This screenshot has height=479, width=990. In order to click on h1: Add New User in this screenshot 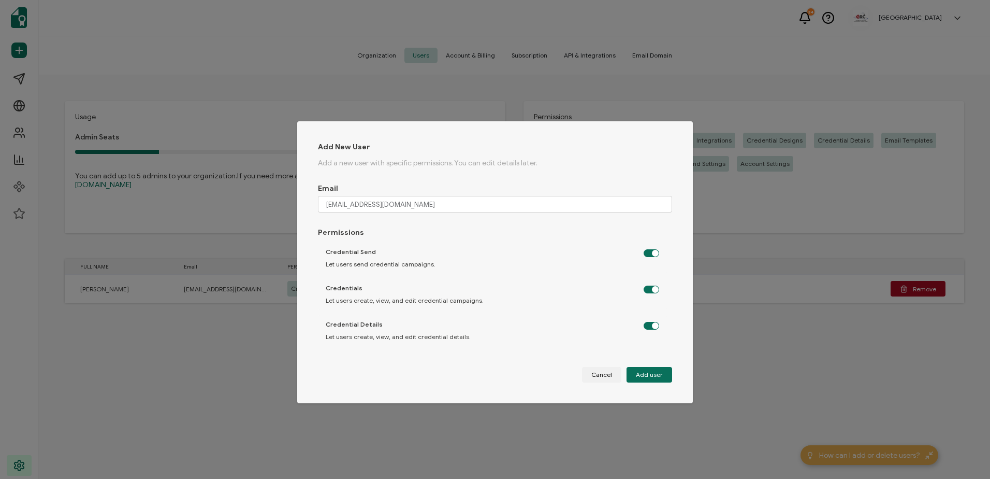, I will do `click(495, 147)`.